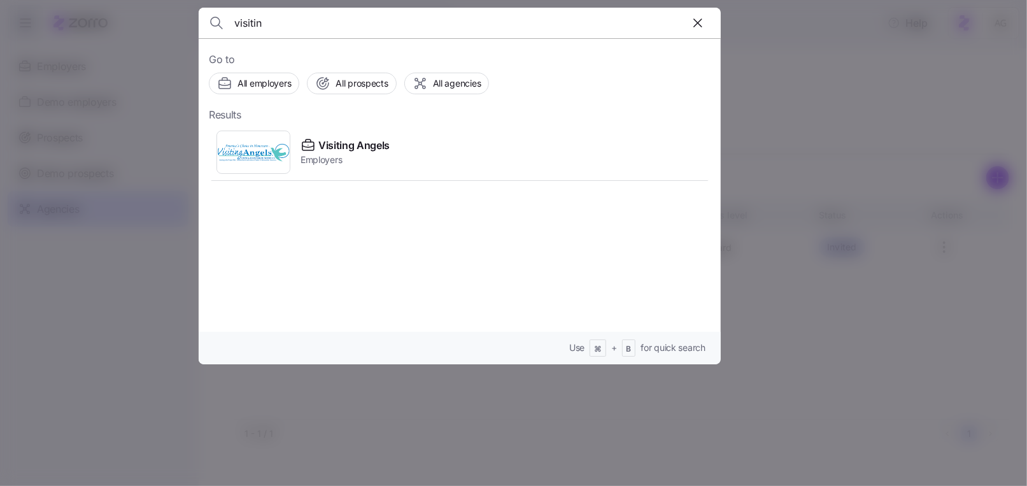  What do you see at coordinates (629, 349) in the screenshot?
I see `span: B` at bounding box center [629, 349].